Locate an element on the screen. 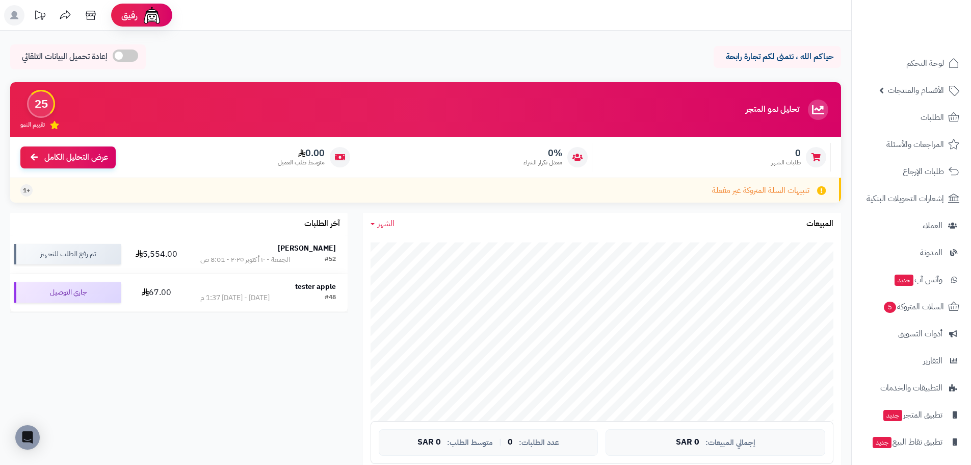  h3: المبيعات is located at coordinates (820, 224).